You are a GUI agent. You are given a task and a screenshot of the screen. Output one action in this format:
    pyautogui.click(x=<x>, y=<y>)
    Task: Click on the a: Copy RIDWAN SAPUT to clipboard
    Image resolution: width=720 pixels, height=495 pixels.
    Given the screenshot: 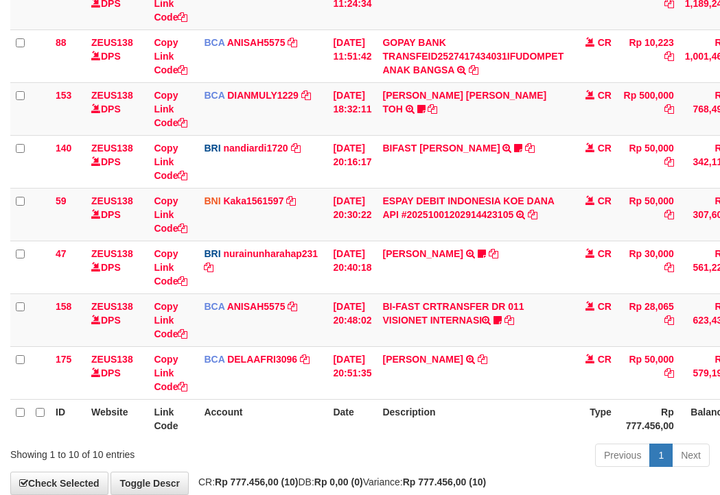 What is the action you would take?
    pyautogui.click(x=482, y=360)
    